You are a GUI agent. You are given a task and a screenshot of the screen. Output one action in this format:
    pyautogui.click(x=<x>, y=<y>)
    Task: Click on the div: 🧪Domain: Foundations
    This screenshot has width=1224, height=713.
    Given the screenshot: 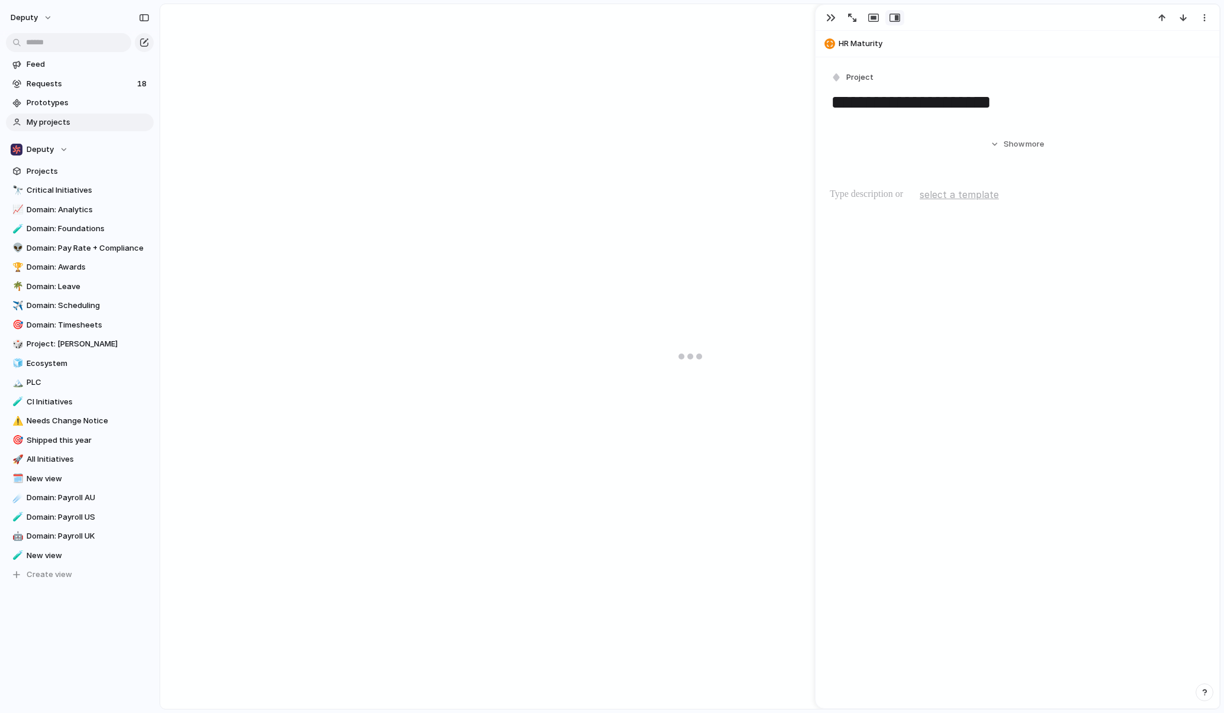 What is the action you would take?
    pyautogui.click(x=80, y=229)
    